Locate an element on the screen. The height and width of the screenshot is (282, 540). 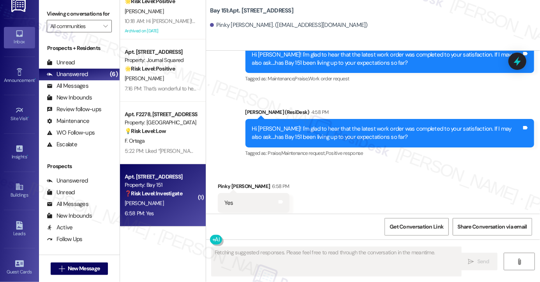
input: All communities is located at coordinates (75, 26).